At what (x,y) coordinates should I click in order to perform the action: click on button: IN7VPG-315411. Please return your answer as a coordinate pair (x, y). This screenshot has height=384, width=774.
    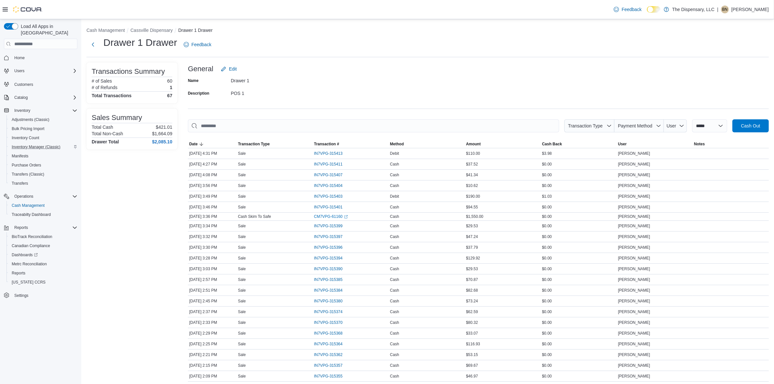
    Looking at the image, I should click on (332, 164).